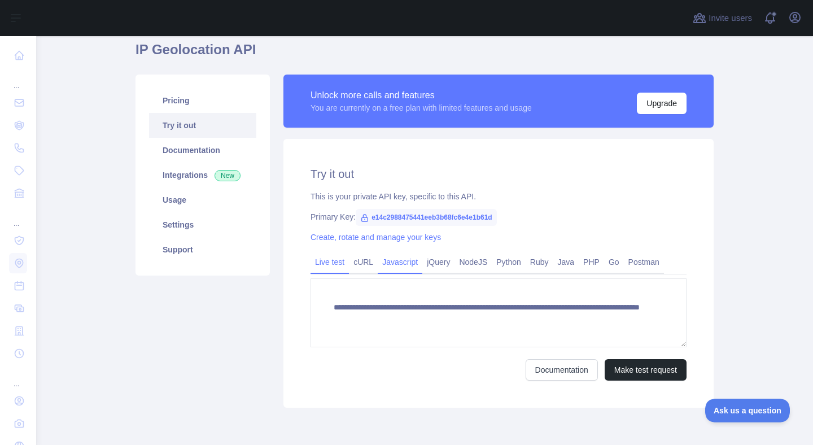 The height and width of the screenshot is (445, 813). I want to click on span: e14c2988475441eeb3b68fc6e4e1b61d, so click(426, 217).